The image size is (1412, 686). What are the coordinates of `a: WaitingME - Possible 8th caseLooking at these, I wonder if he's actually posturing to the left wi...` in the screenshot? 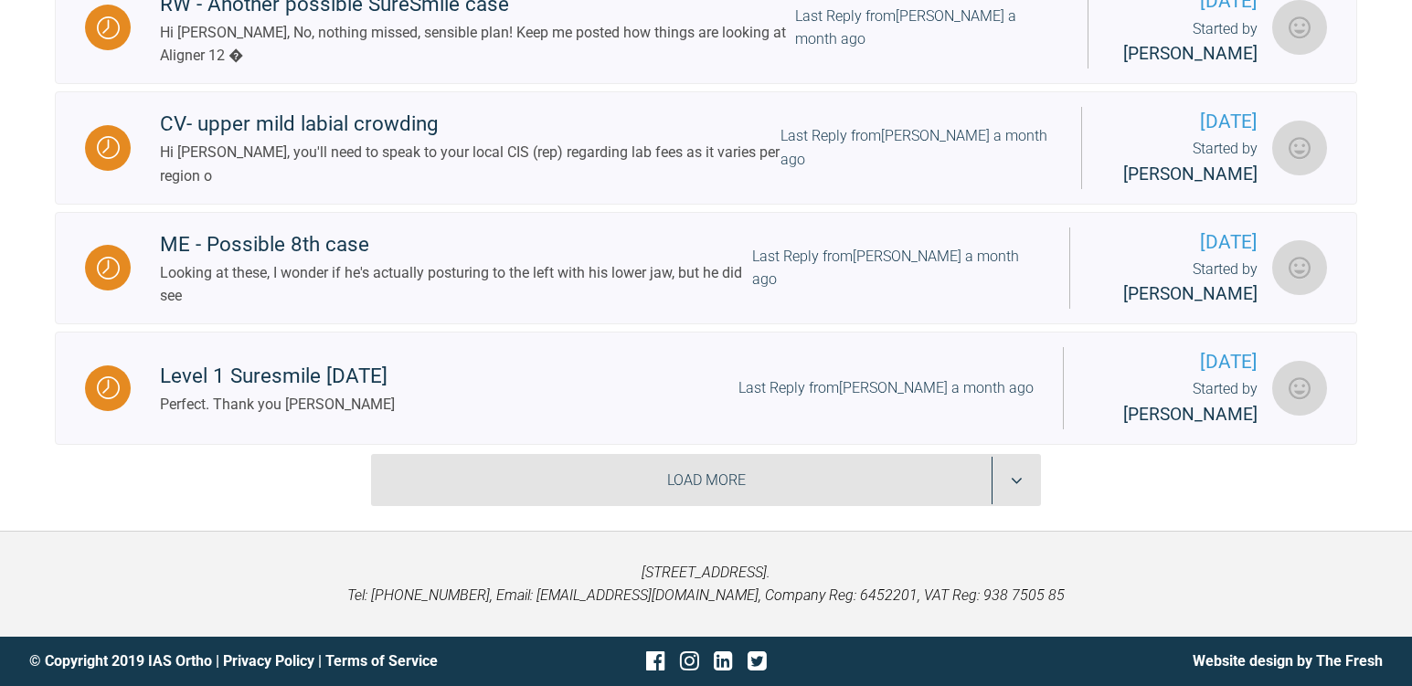 It's located at (706, 269).